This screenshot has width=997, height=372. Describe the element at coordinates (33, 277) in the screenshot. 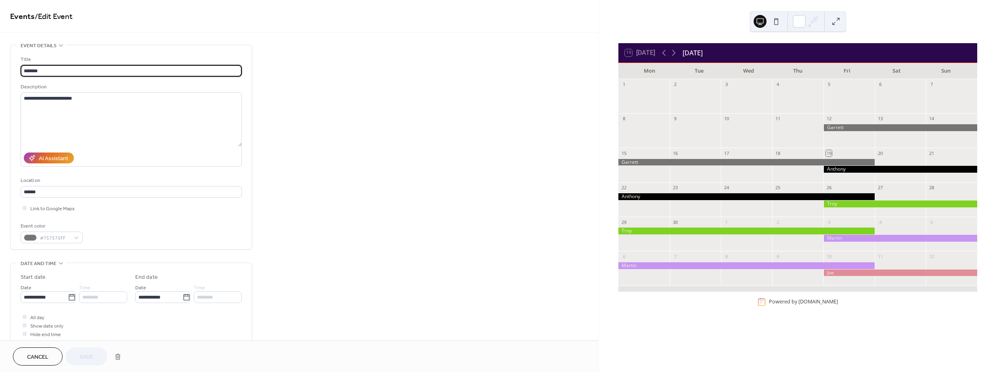

I see `div: Start date` at that location.